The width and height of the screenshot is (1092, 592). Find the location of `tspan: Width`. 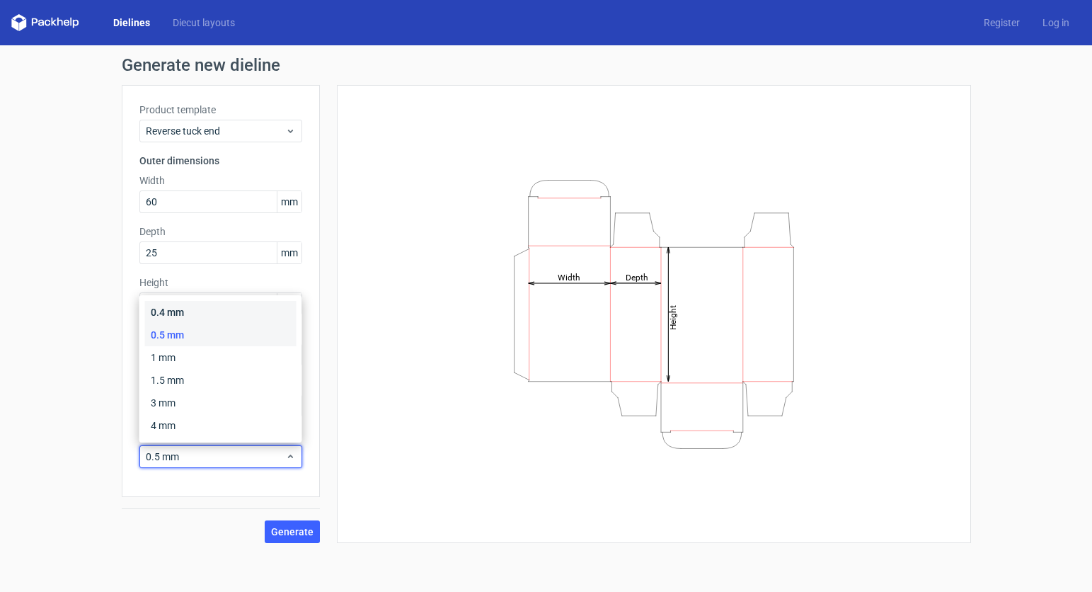

tspan: Width is located at coordinates (568, 277).